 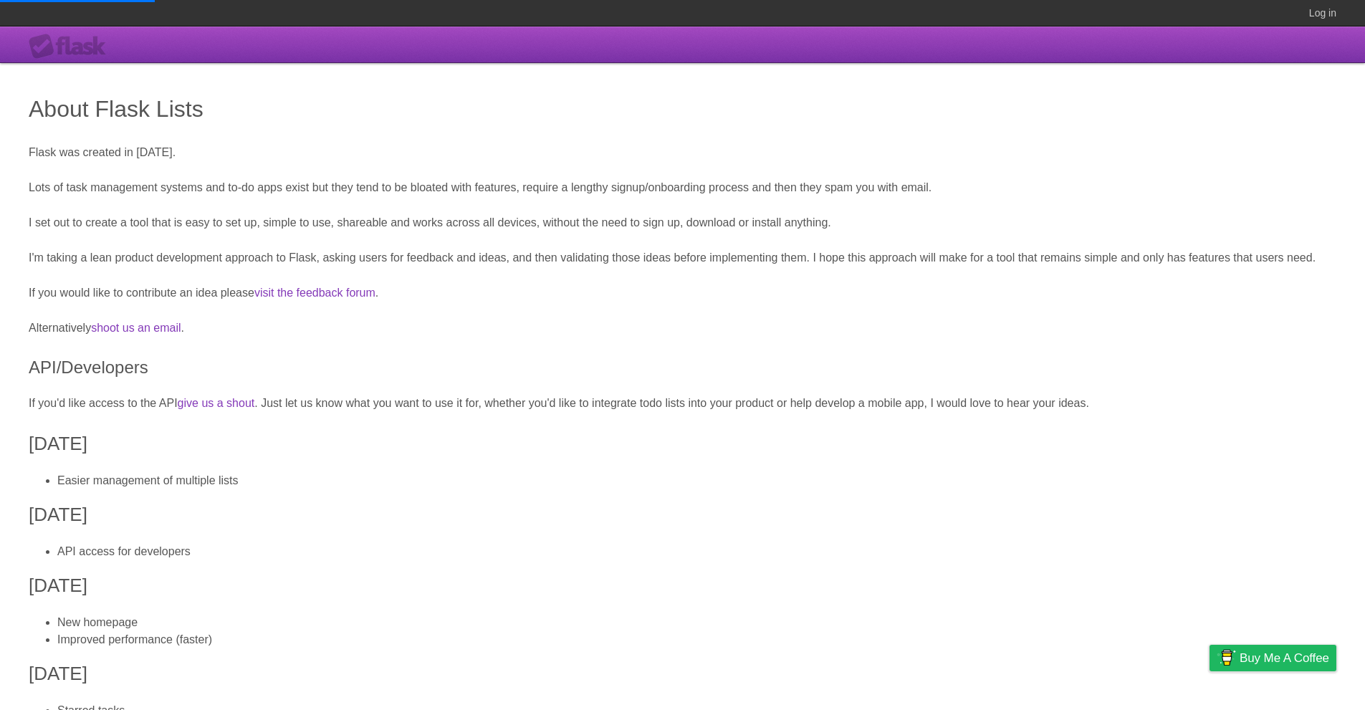 What do you see at coordinates (682, 258) in the screenshot?
I see `p: I'm taking a lean product development approach to Flask, asking users for feedback and ideas, and...` at bounding box center [682, 258].